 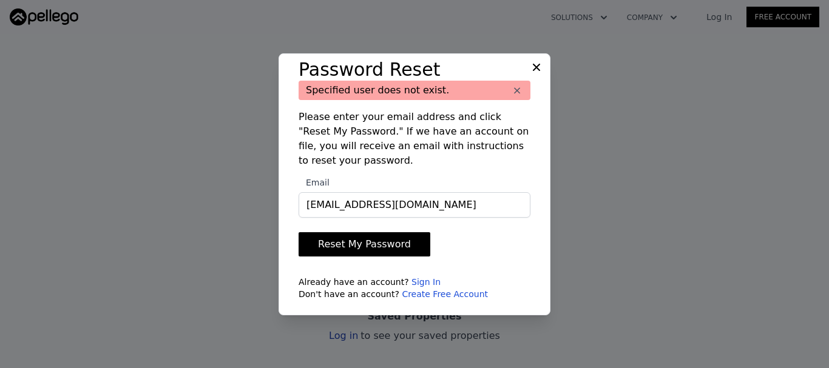 I want to click on input: Email, so click(x=414, y=205).